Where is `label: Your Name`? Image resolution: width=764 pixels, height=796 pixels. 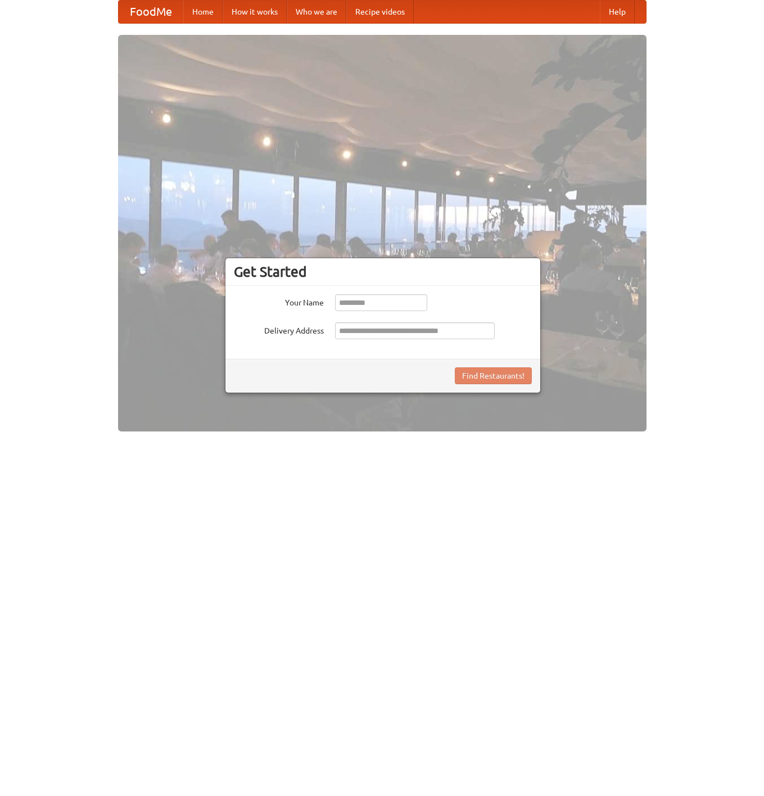
label: Your Name is located at coordinates (279, 301).